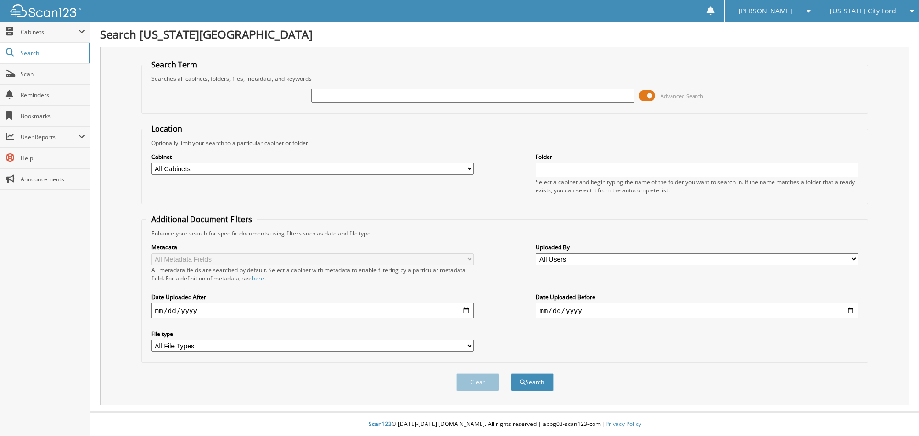 This screenshot has width=919, height=436. I want to click on div: Searches all cabinets, folders, files, metadata, and keywords, so click(505, 78).